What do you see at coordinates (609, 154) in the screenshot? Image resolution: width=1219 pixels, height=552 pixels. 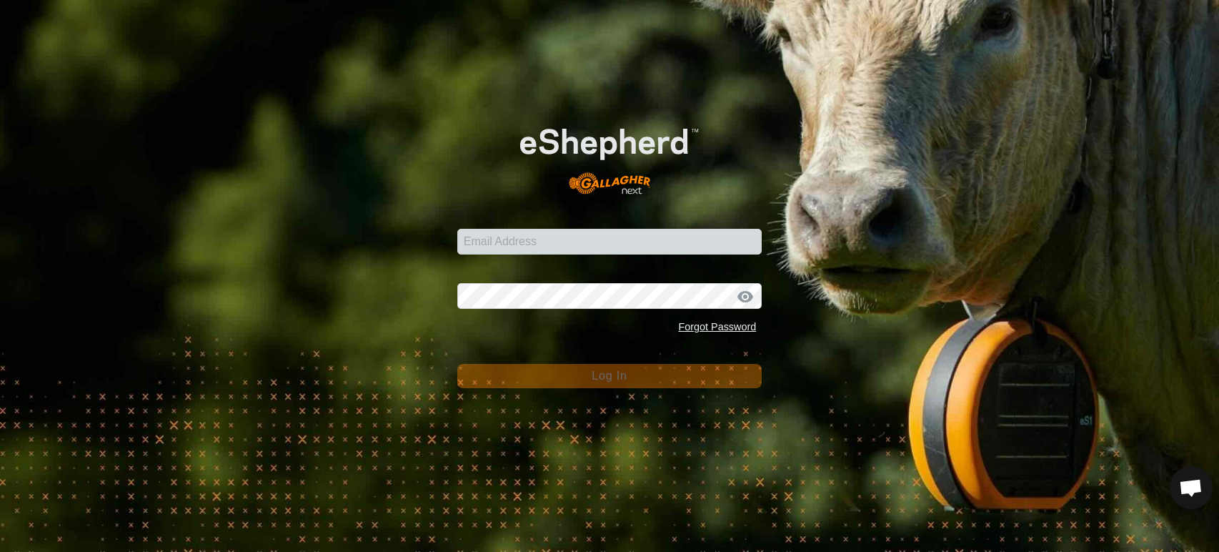 I see `img: E-shepherd Logo` at bounding box center [609, 154].